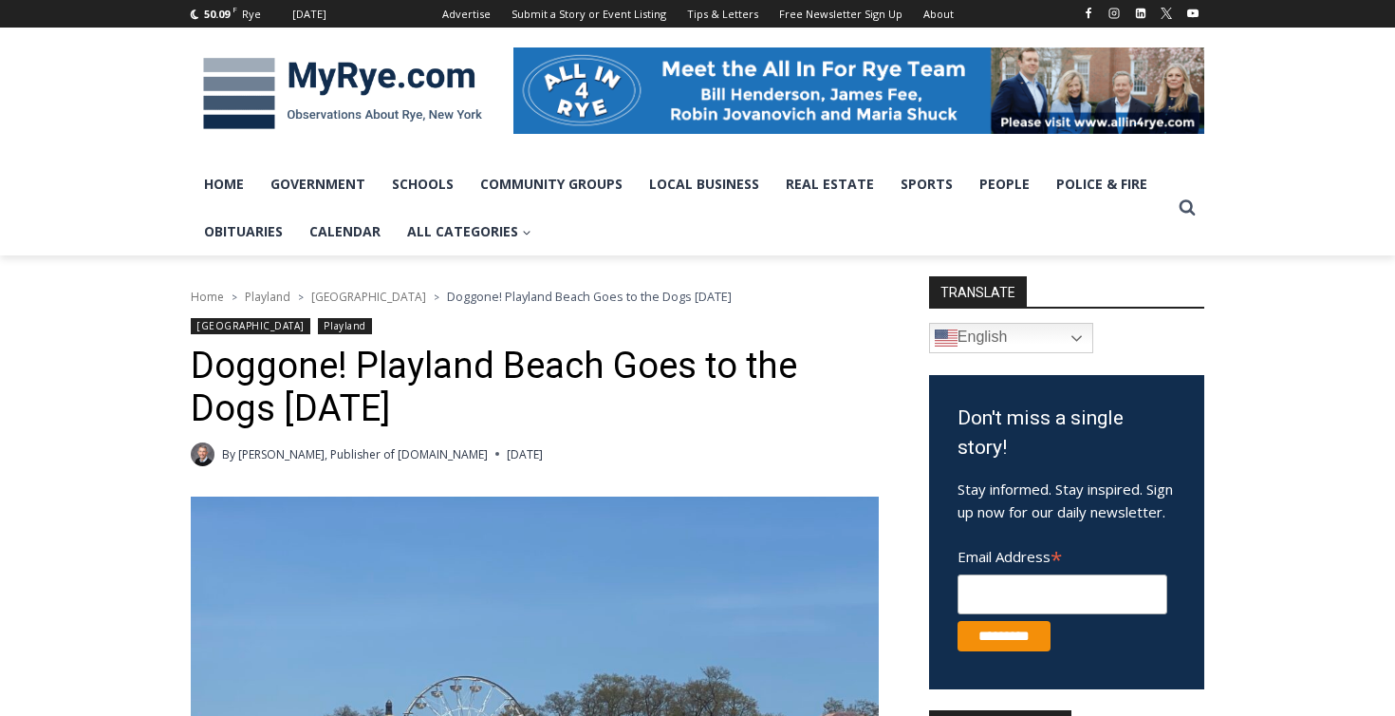  I want to click on strong: TRANSLATE, so click(978, 291).